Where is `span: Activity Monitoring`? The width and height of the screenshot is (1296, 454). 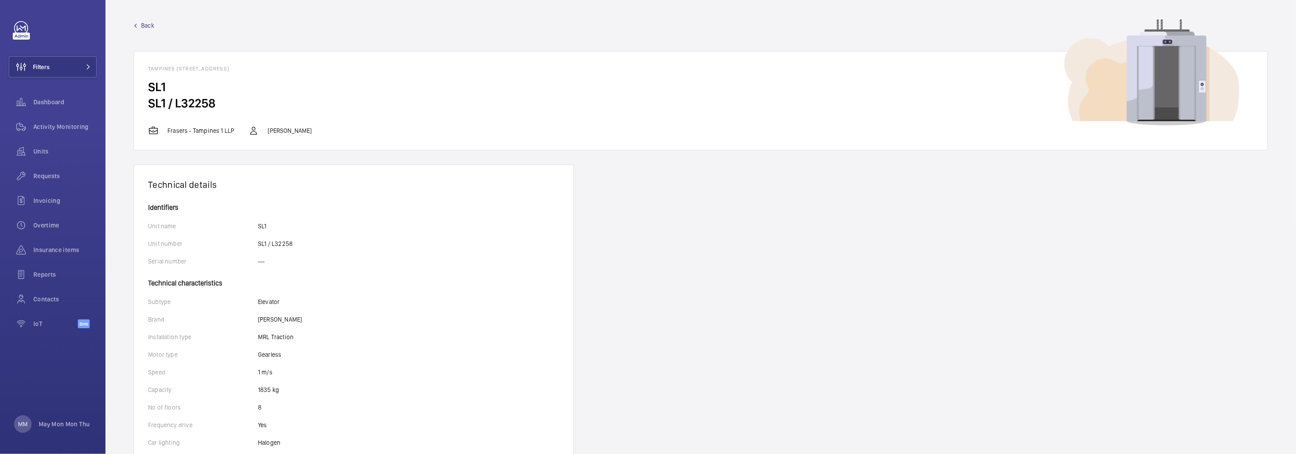 span: Activity Monitoring is located at coordinates (65, 127).